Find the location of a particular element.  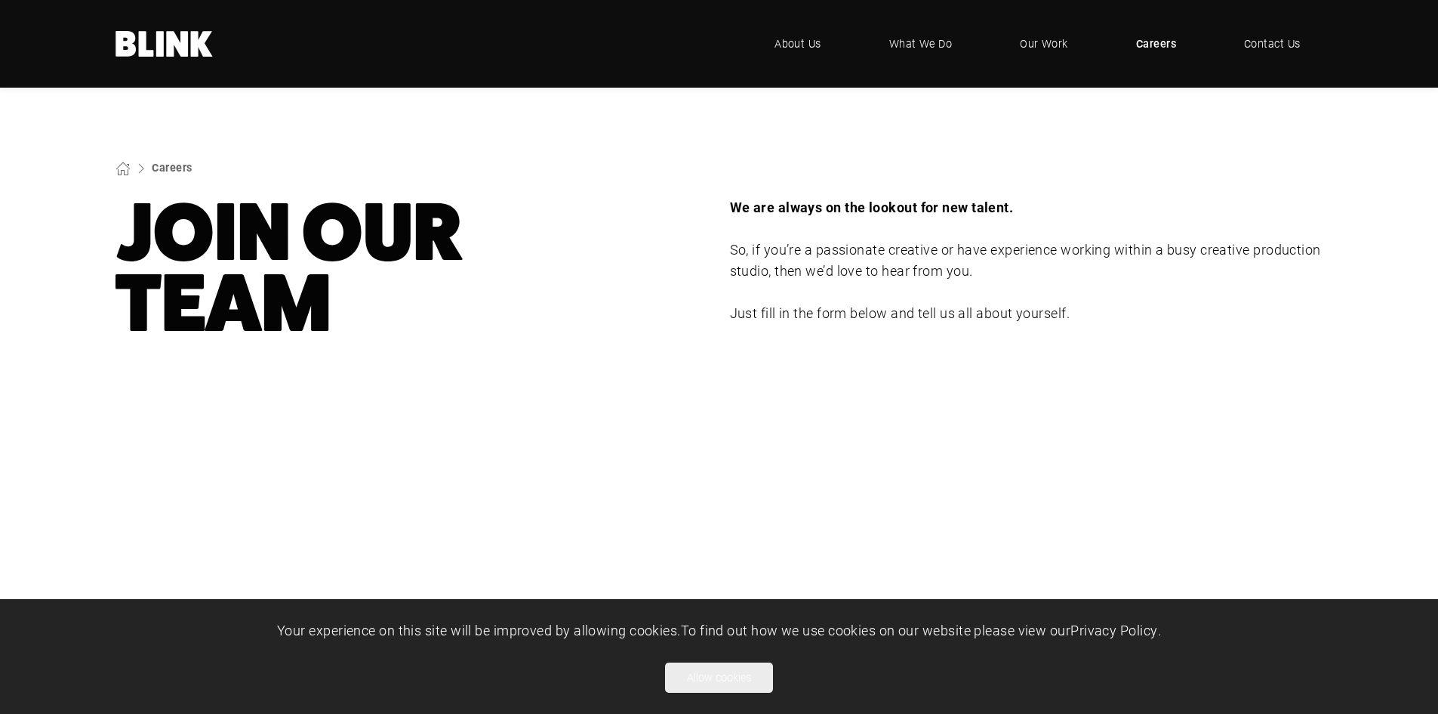

a: Contact Us is located at coordinates (1272, 44).